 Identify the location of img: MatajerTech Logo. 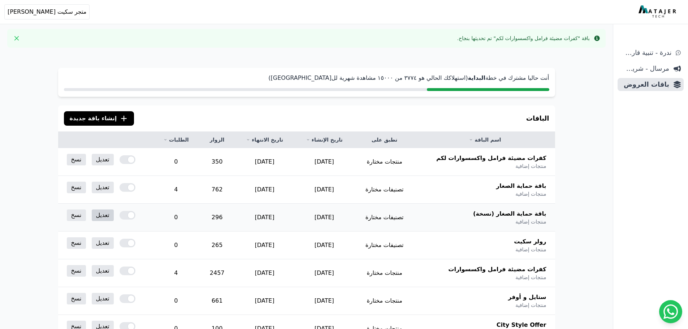
(658, 12).